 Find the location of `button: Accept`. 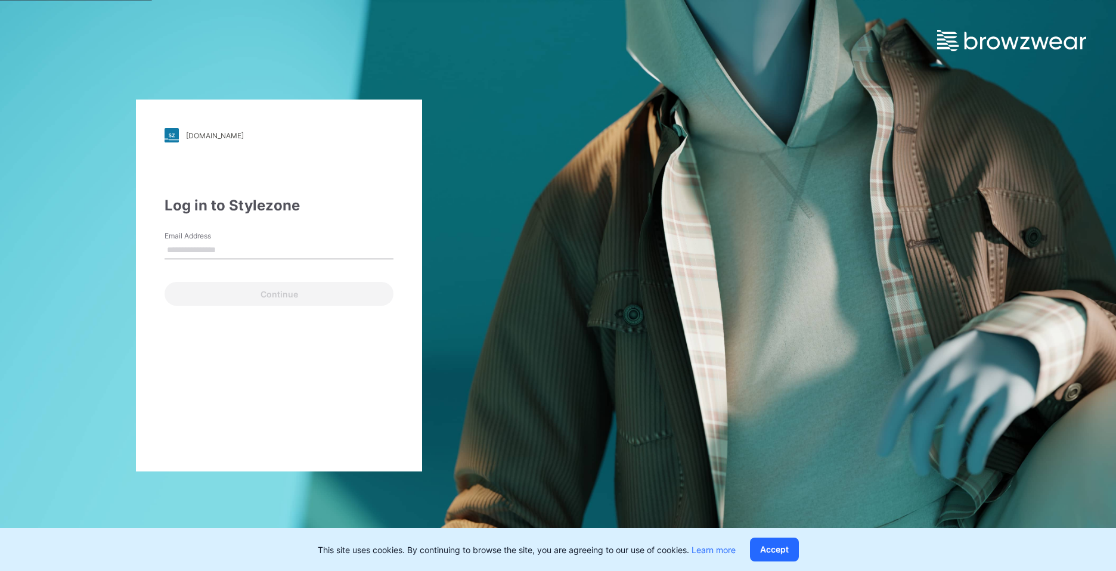

button: Accept is located at coordinates (774, 549).